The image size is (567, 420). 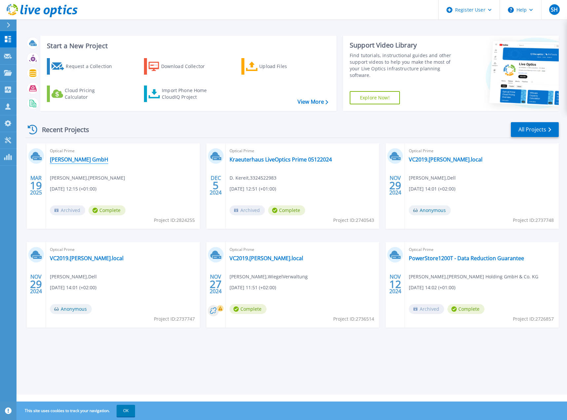 What do you see at coordinates (36, 185) in the screenshot?
I see `span: 19` at bounding box center [36, 185].